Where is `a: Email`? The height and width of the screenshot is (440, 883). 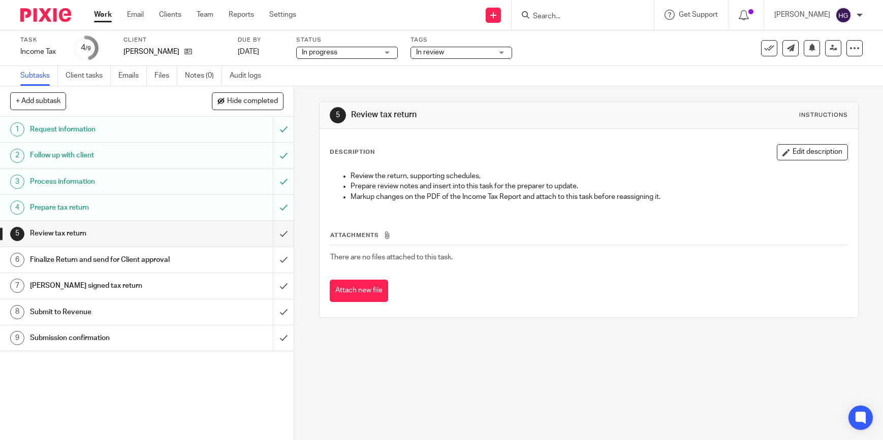
a: Email is located at coordinates (135, 15).